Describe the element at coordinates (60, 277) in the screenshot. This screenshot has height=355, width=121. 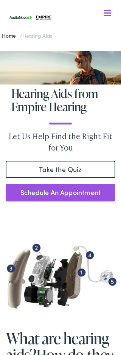
I see `img: Disagram showing parts of a hearing aid used by Empire Hearing in New York.` at that location.